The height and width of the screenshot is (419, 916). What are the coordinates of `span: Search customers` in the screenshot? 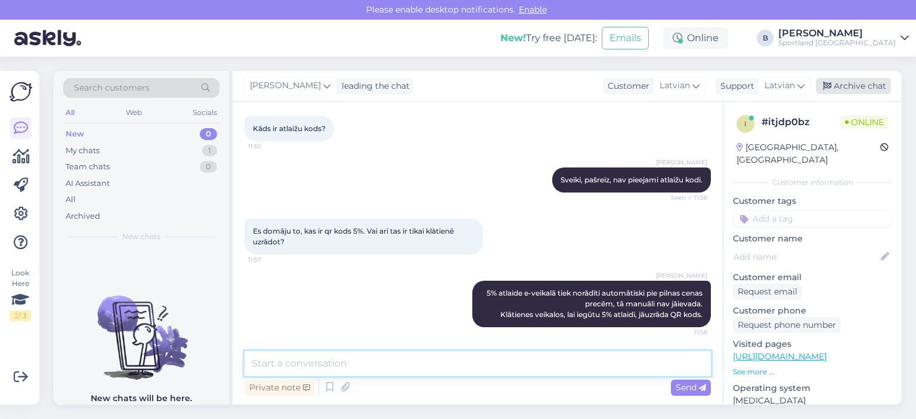 It's located at (112, 88).